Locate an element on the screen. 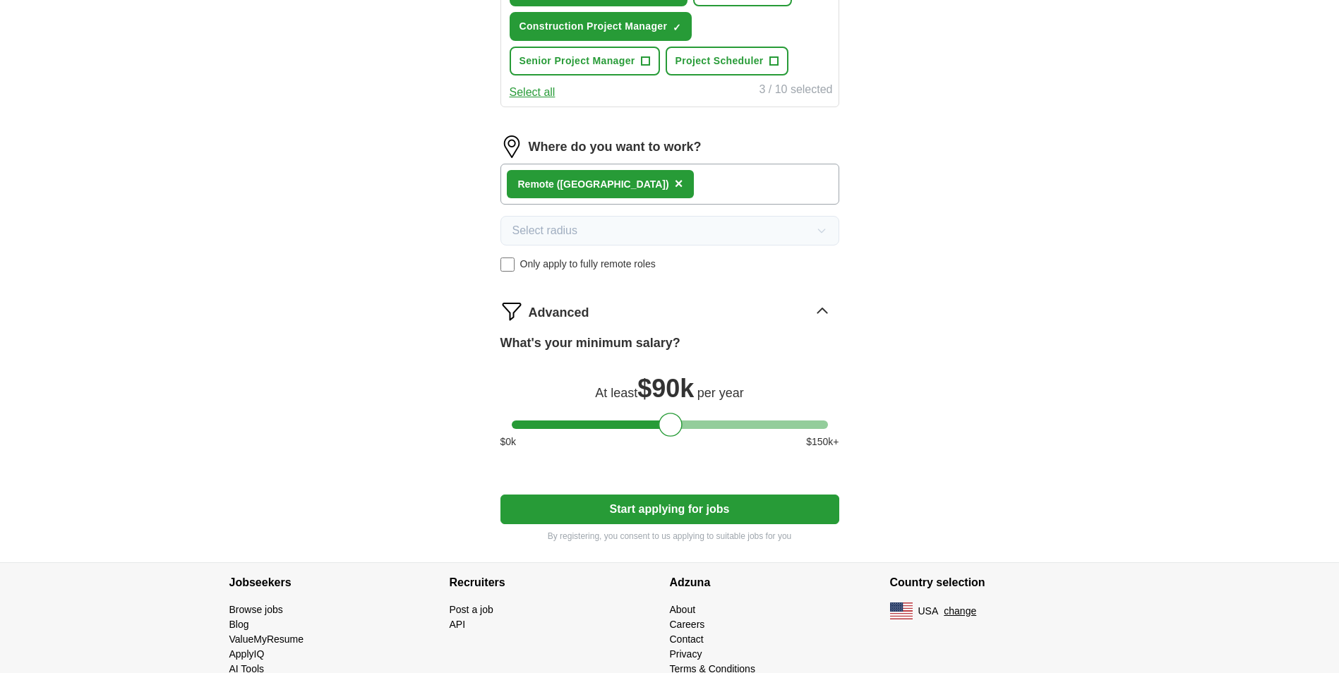  span: $ 90k is located at coordinates (666, 388).